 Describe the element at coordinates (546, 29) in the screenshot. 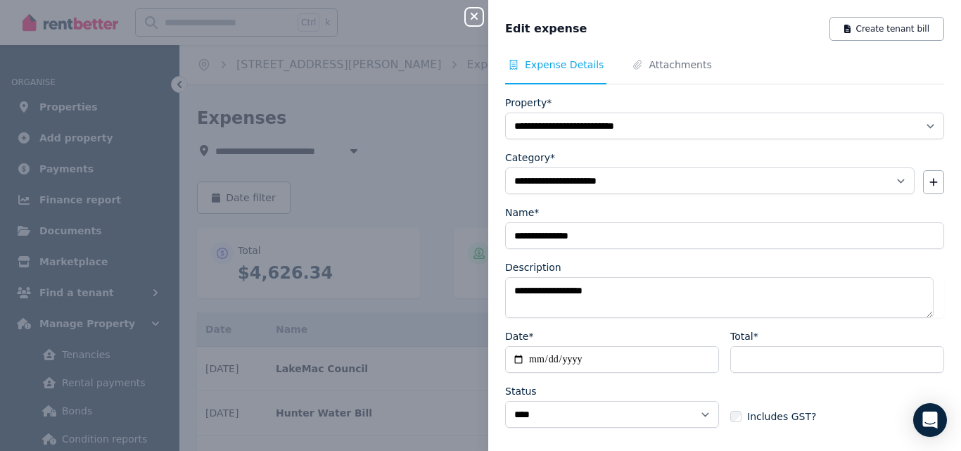

I see `span: Edit expense` at that location.